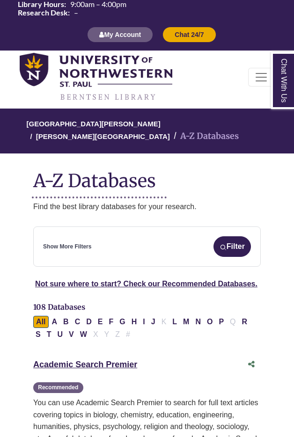 Image resolution: width=294 pixels, height=437 pixels. What do you see at coordinates (60, 334) in the screenshot?
I see `button: Filter Results U` at bounding box center [60, 334].